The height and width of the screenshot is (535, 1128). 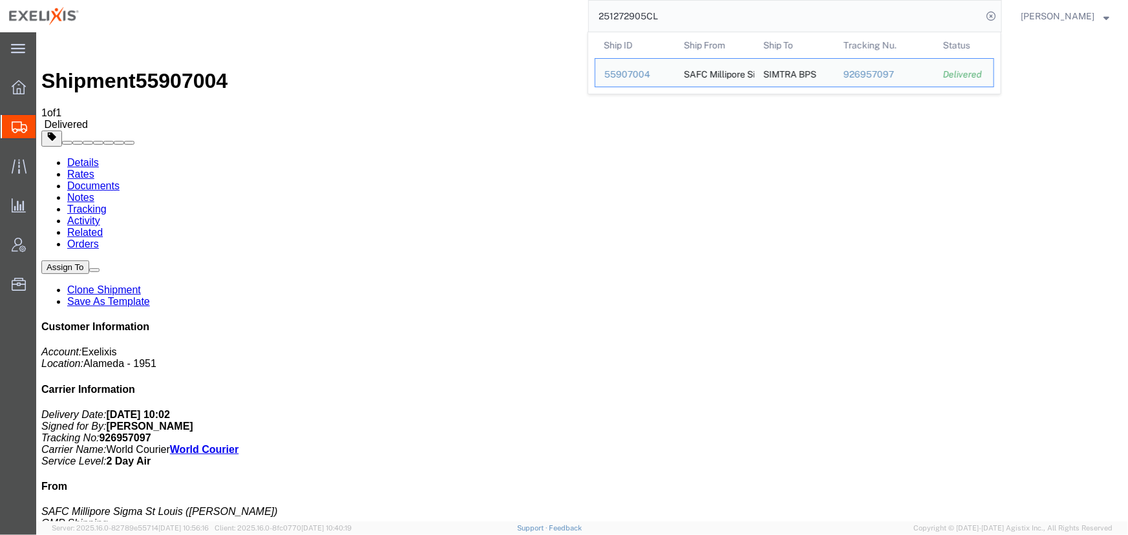 I want to click on th: Status, so click(x=964, y=45).